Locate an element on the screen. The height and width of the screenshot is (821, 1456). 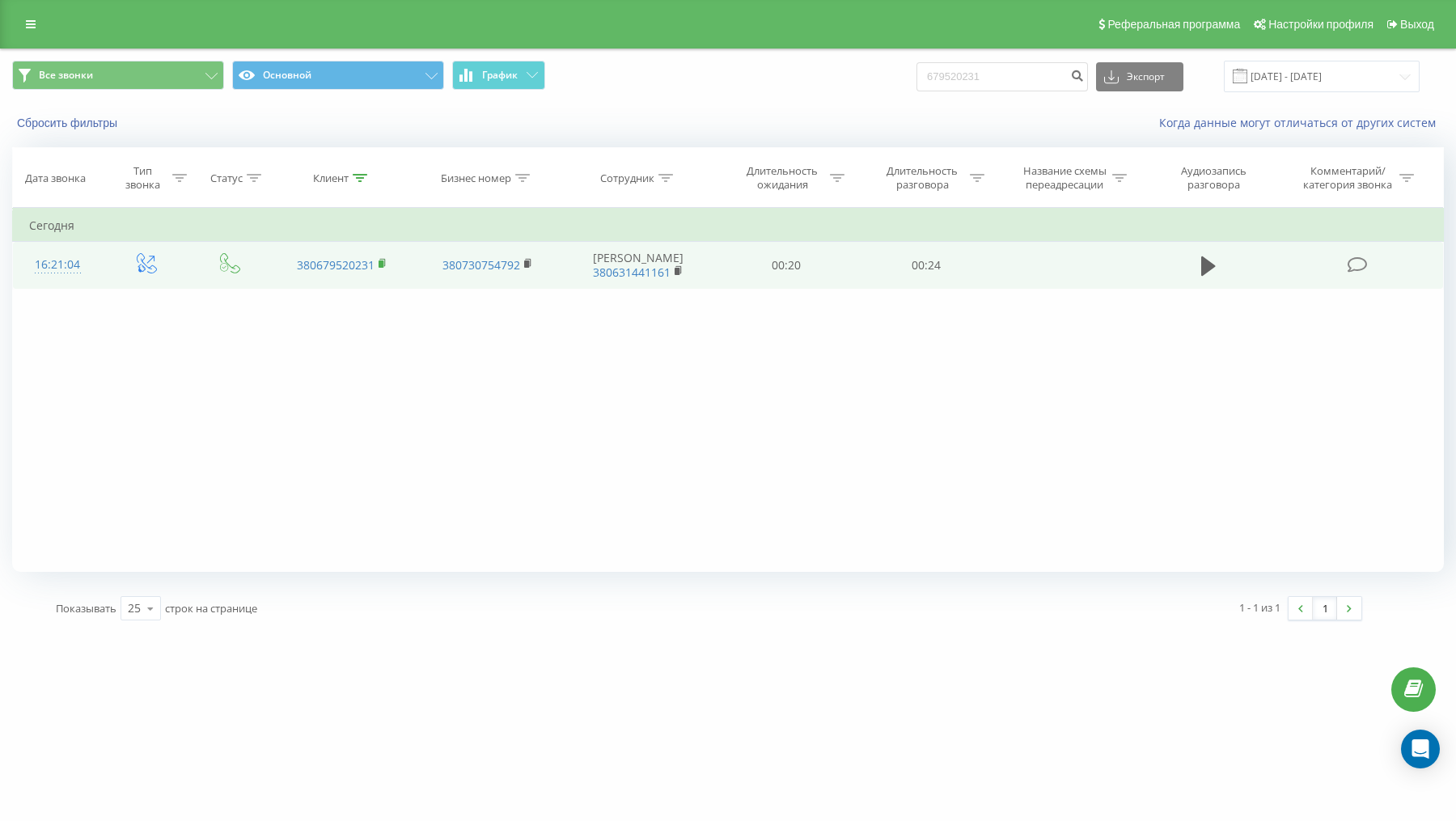
div: 25 is located at coordinates (134, 608).